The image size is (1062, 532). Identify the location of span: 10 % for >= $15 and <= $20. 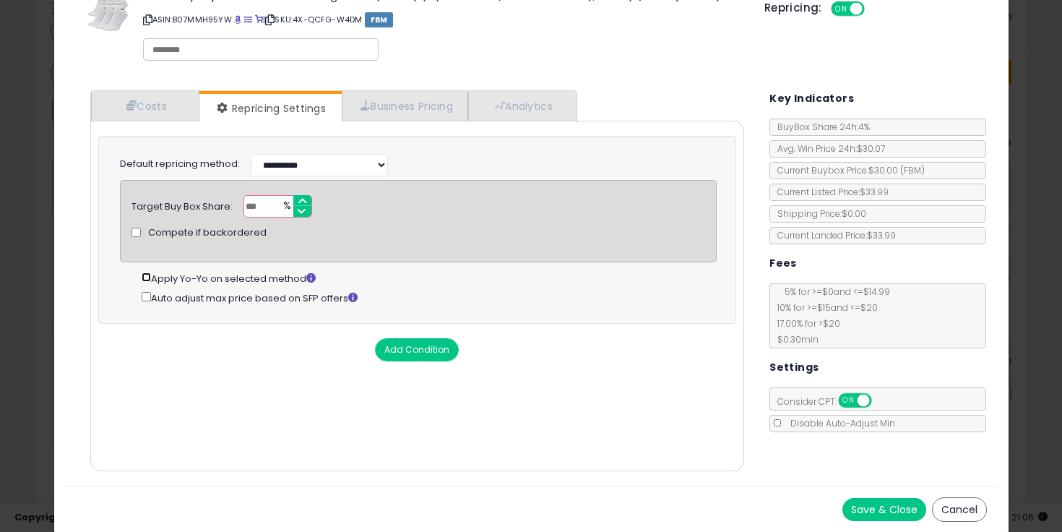
(824, 307).